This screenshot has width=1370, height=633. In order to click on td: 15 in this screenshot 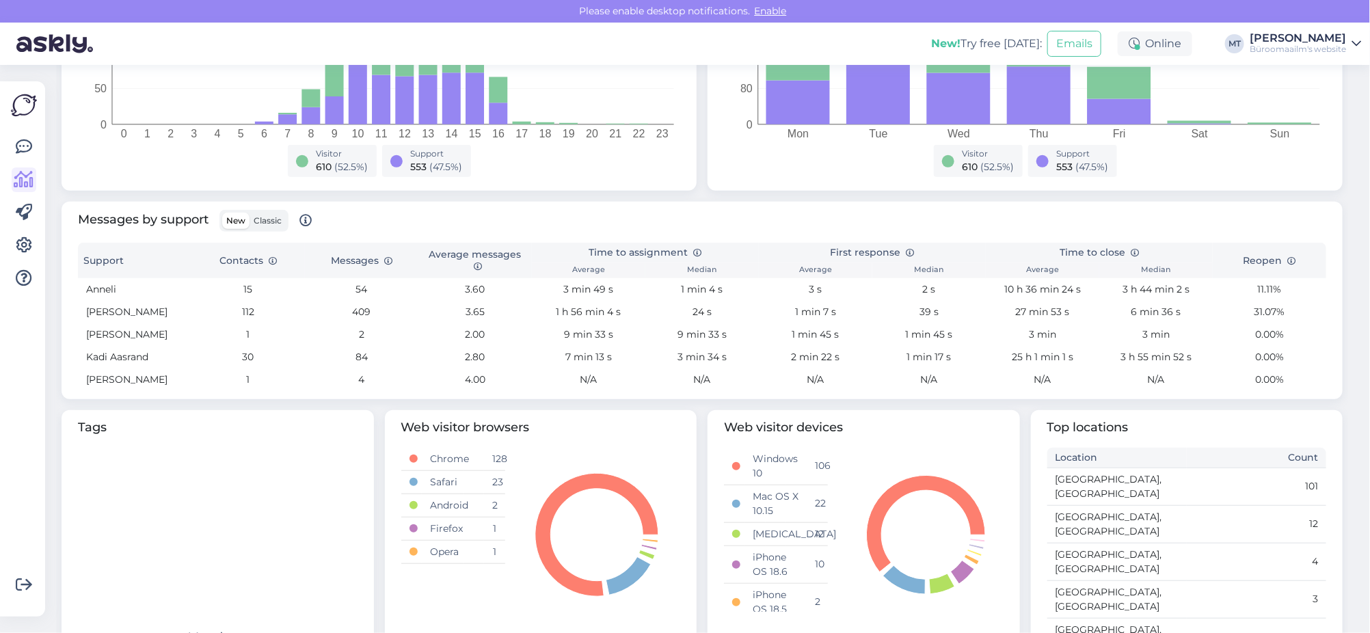, I will do `click(248, 289)`.